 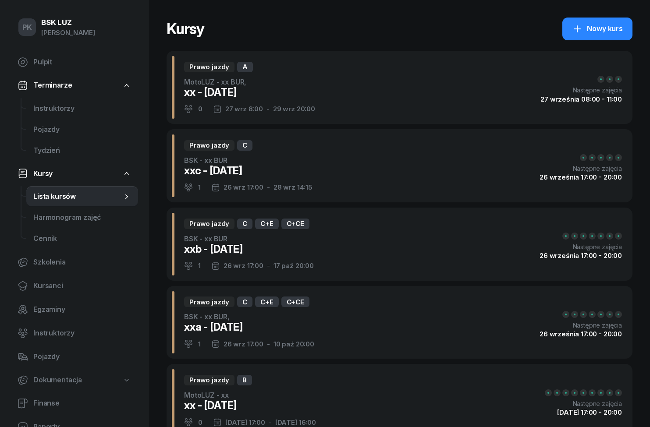 What do you see at coordinates (82, 197) in the screenshot?
I see `a: Lista kursów` at bounding box center [82, 197].